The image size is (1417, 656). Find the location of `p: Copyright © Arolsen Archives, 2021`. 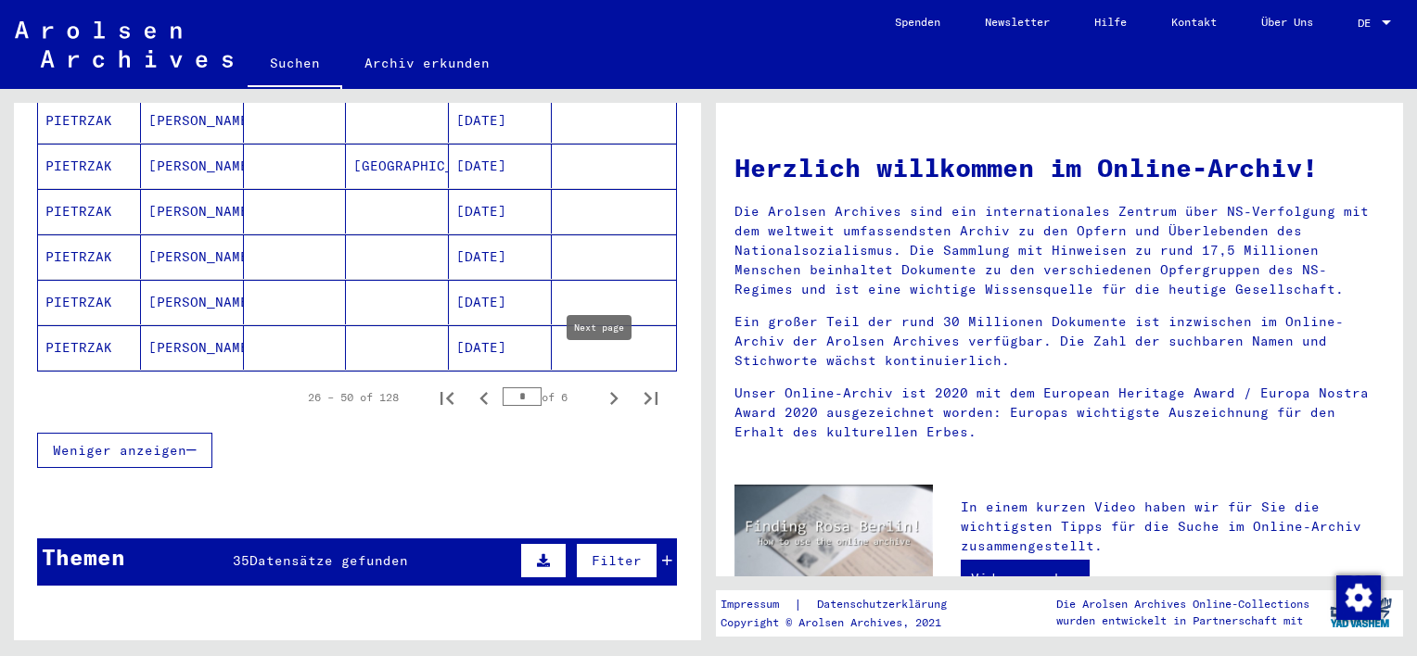

p: Copyright © Arolsen Archives, 2021 is located at coordinates (845, 623).